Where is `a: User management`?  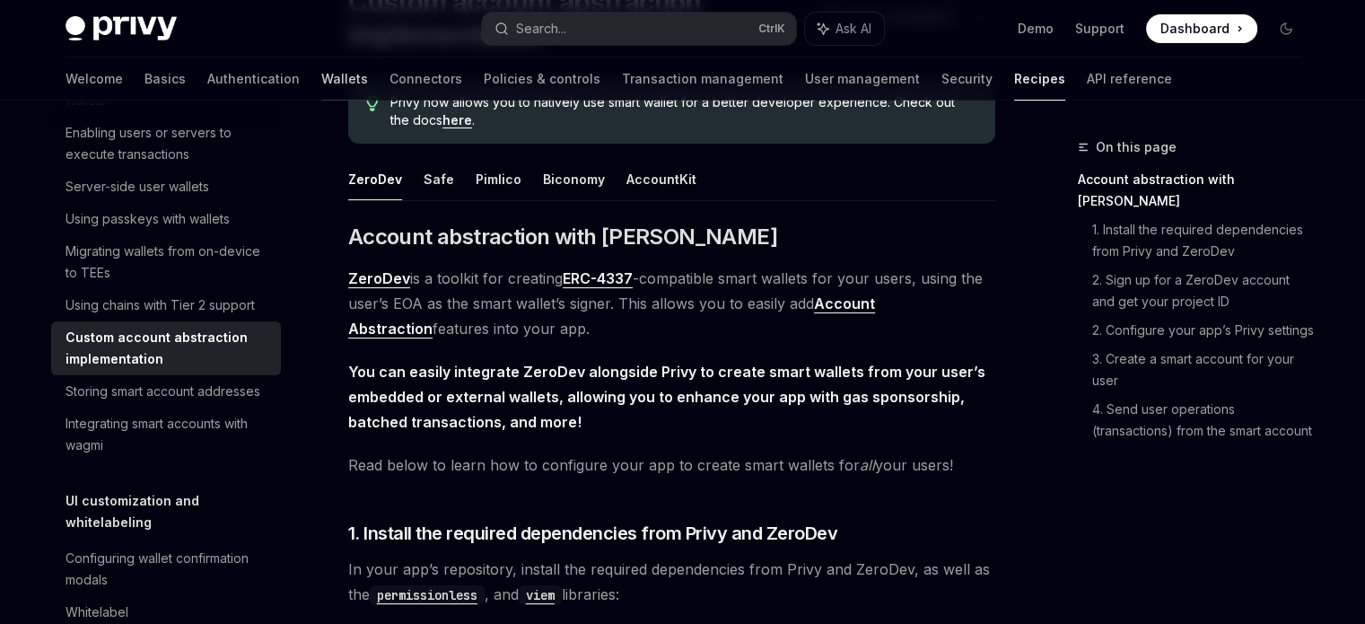
a: User management is located at coordinates (862, 79).